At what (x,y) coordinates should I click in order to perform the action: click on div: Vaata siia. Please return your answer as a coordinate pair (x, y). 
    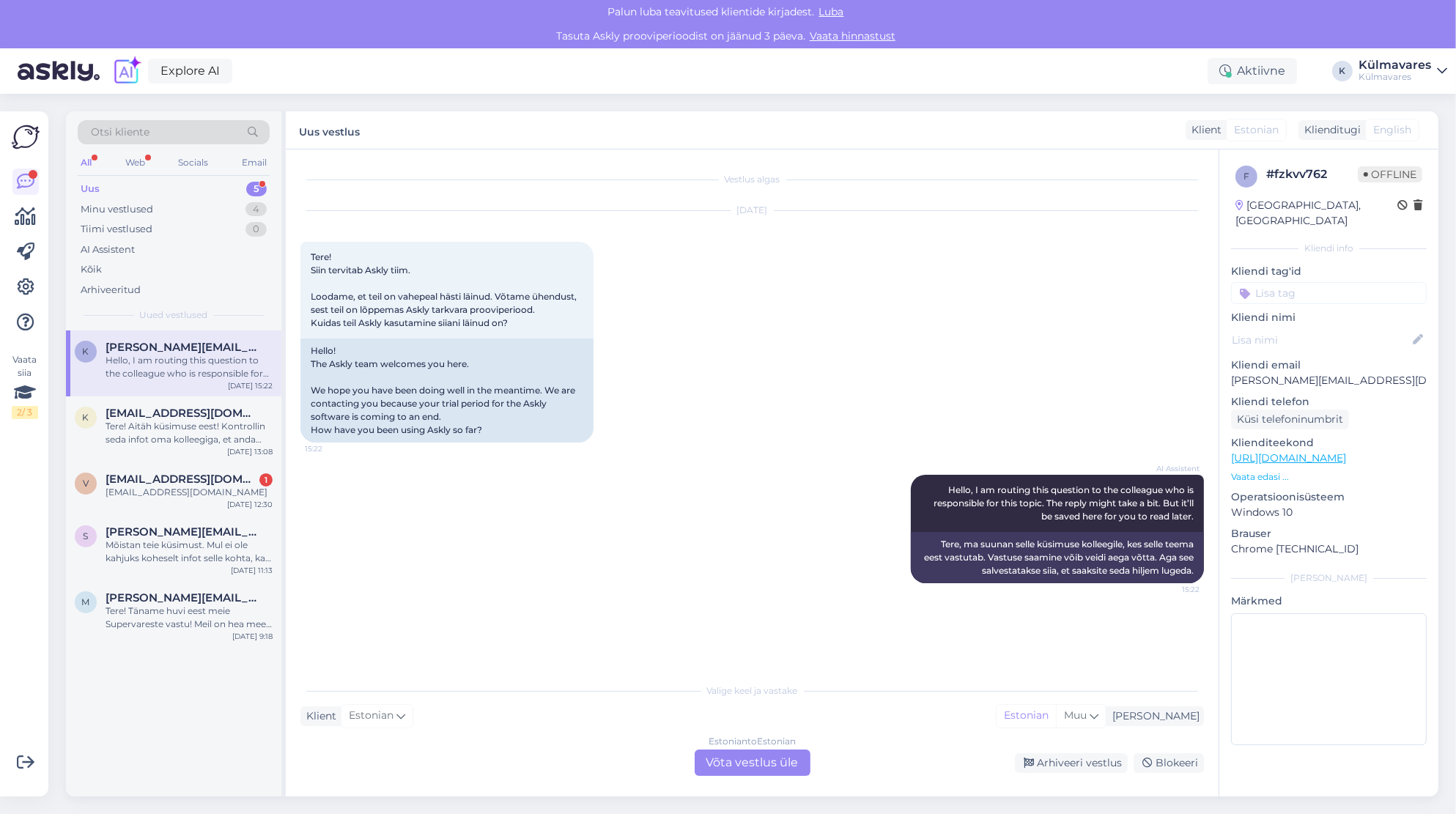
    Looking at the image, I should click on (25, 387).